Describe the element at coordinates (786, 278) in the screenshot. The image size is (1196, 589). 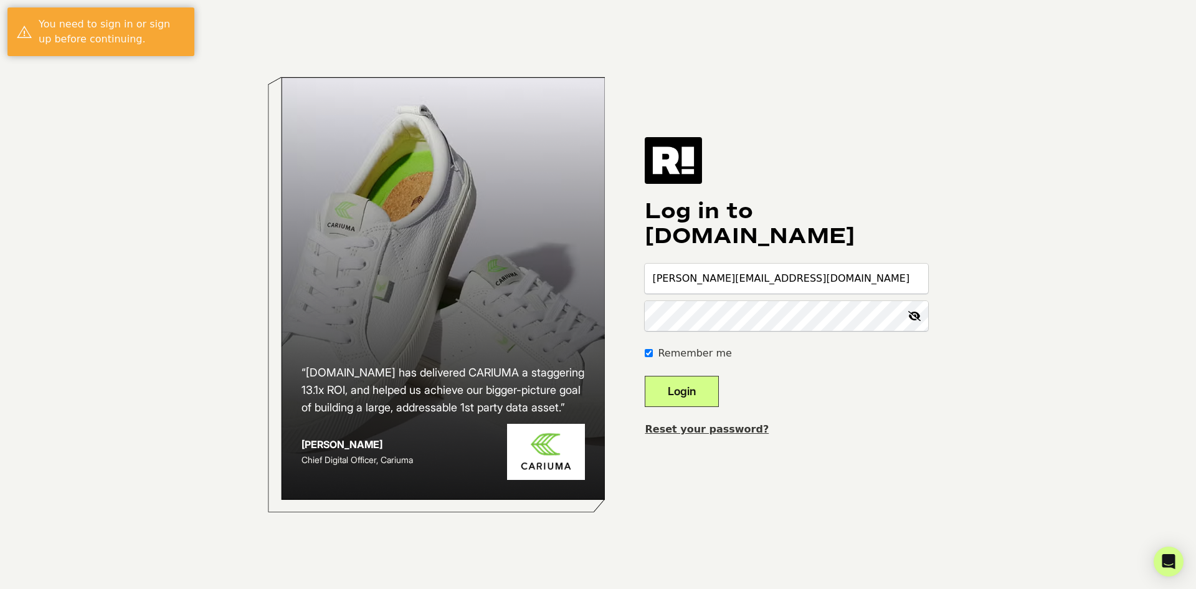
I see `input: Email` at that location.